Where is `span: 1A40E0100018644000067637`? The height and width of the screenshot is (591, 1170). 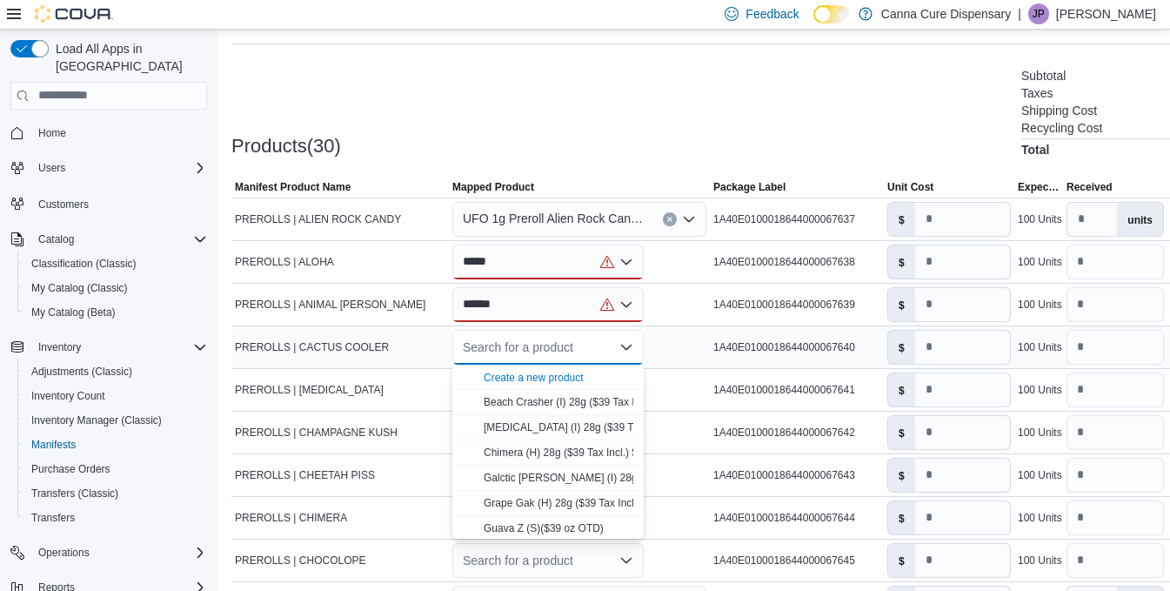 span: 1A40E0100018644000067637 is located at coordinates (784, 219).